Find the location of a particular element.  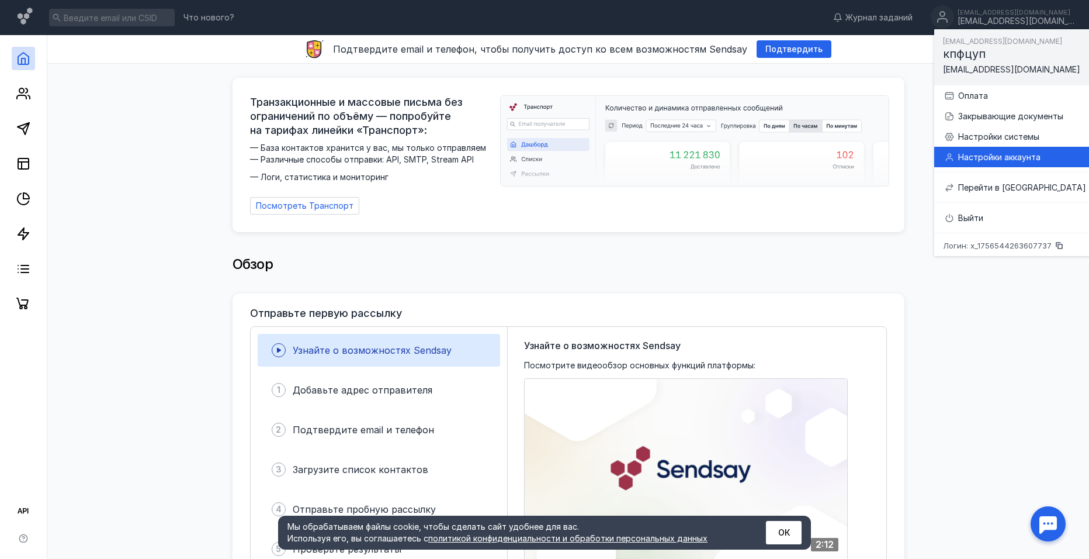

div: Настройки аккаунта is located at coordinates (1022, 157).